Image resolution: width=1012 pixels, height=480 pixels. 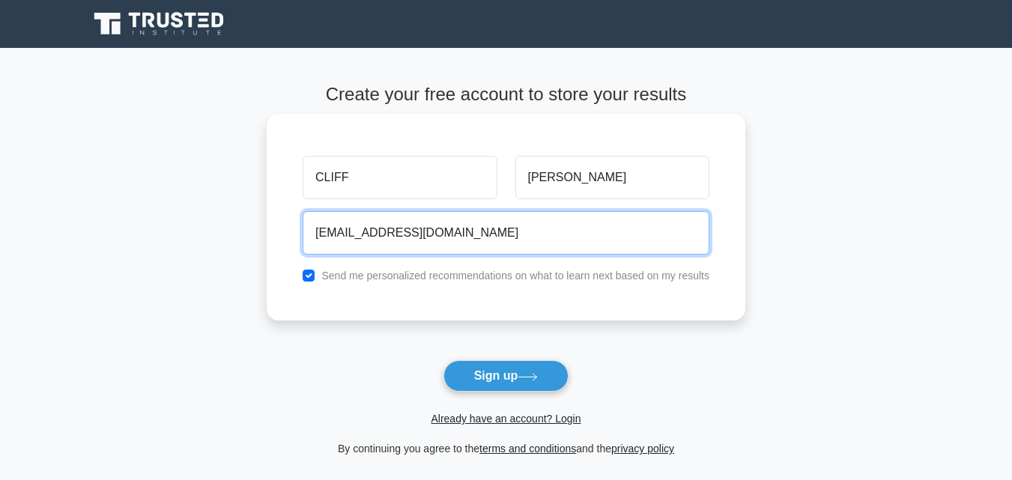 I want to click on input: First name, so click(x=399, y=178).